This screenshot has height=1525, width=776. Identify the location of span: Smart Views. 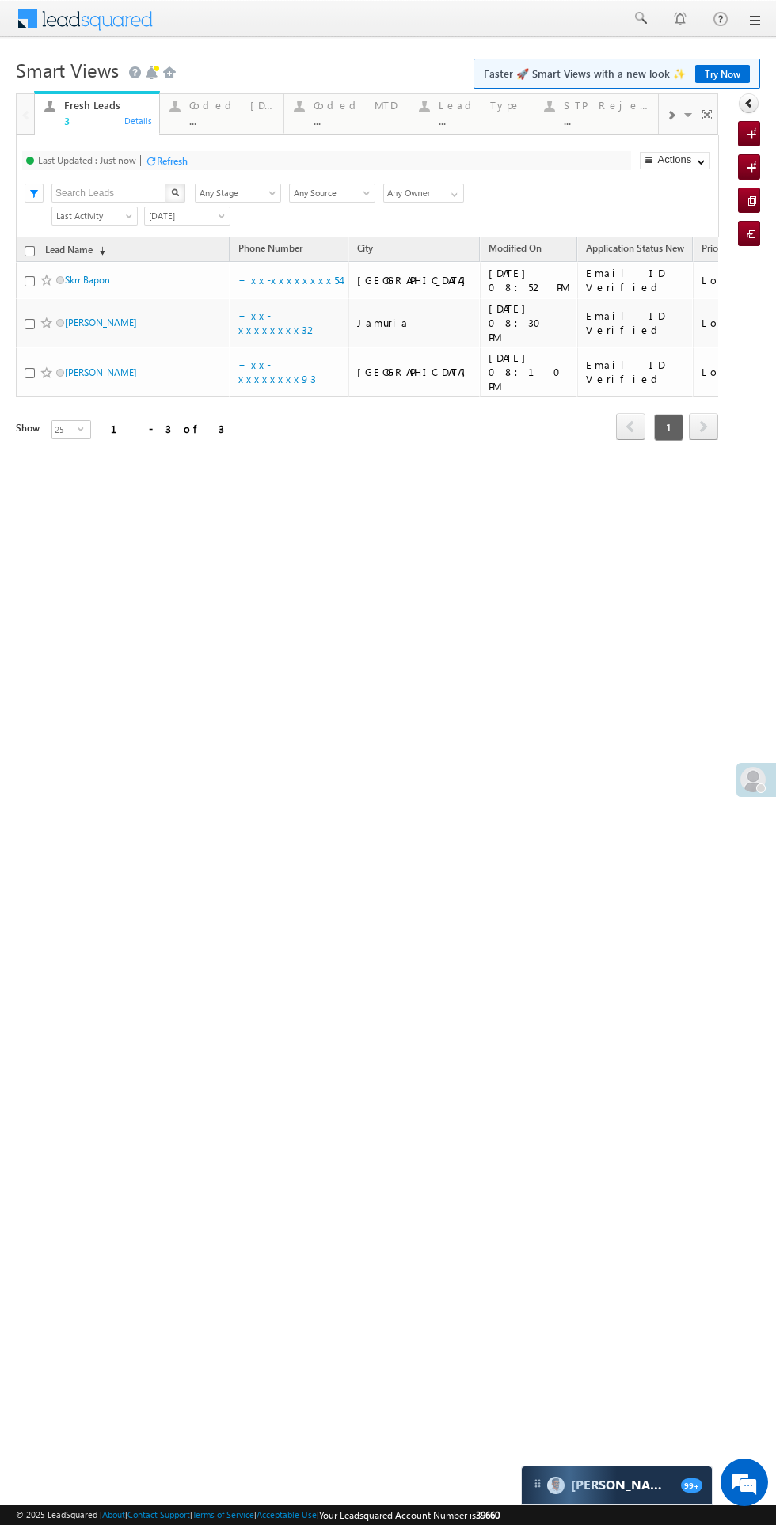
(67, 70).